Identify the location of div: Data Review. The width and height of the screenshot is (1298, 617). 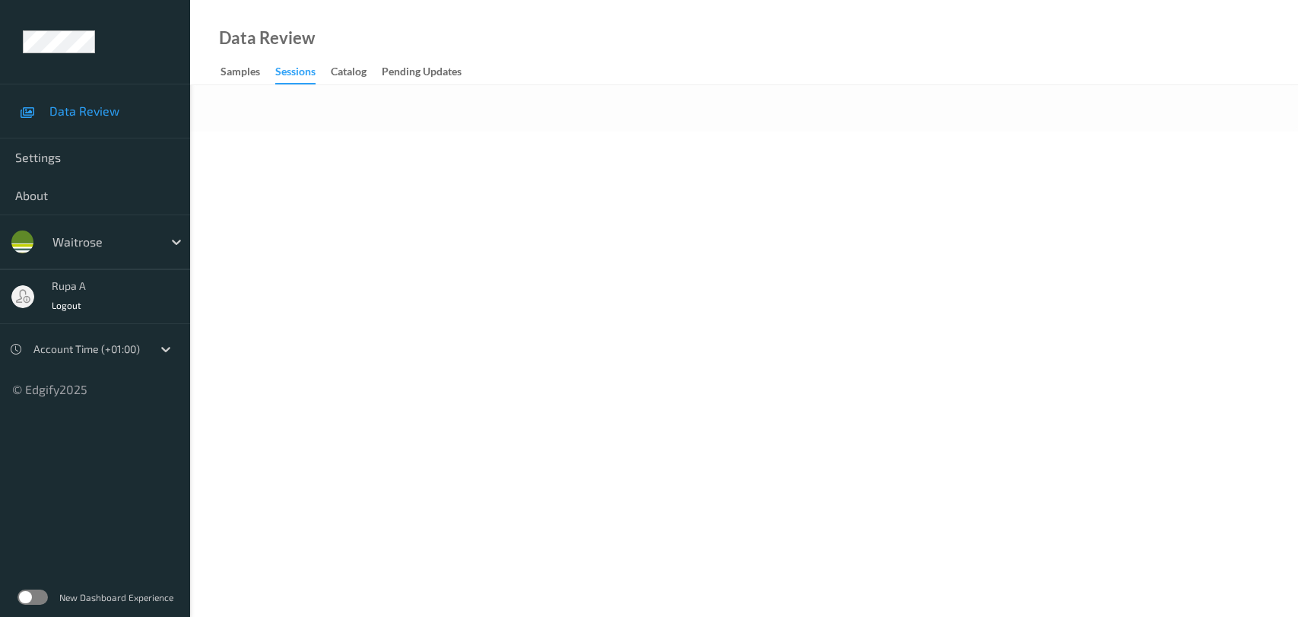
(267, 38).